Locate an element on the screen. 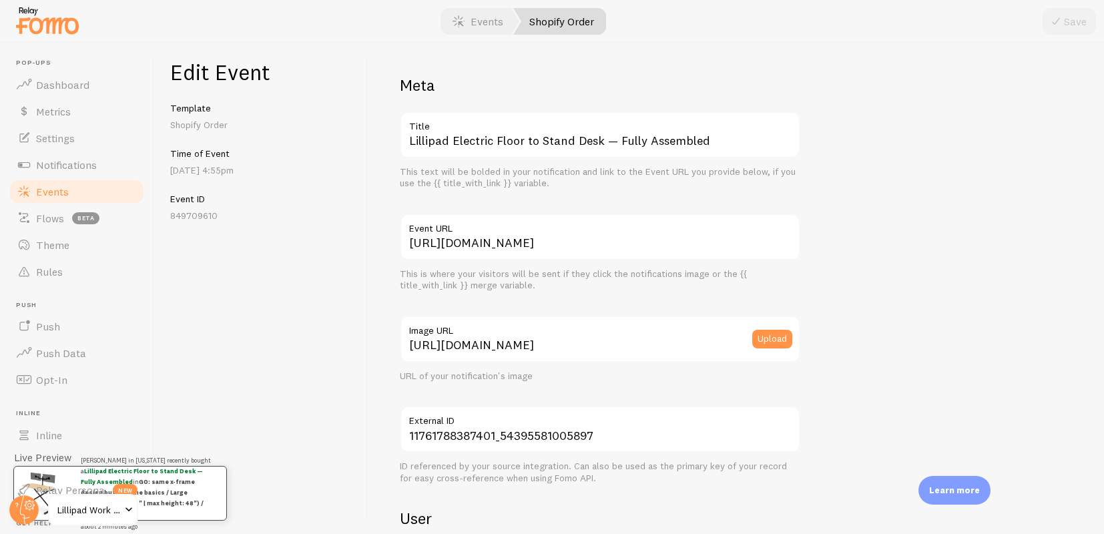 The image size is (1104, 534). span: Opt-In is located at coordinates (51, 380).